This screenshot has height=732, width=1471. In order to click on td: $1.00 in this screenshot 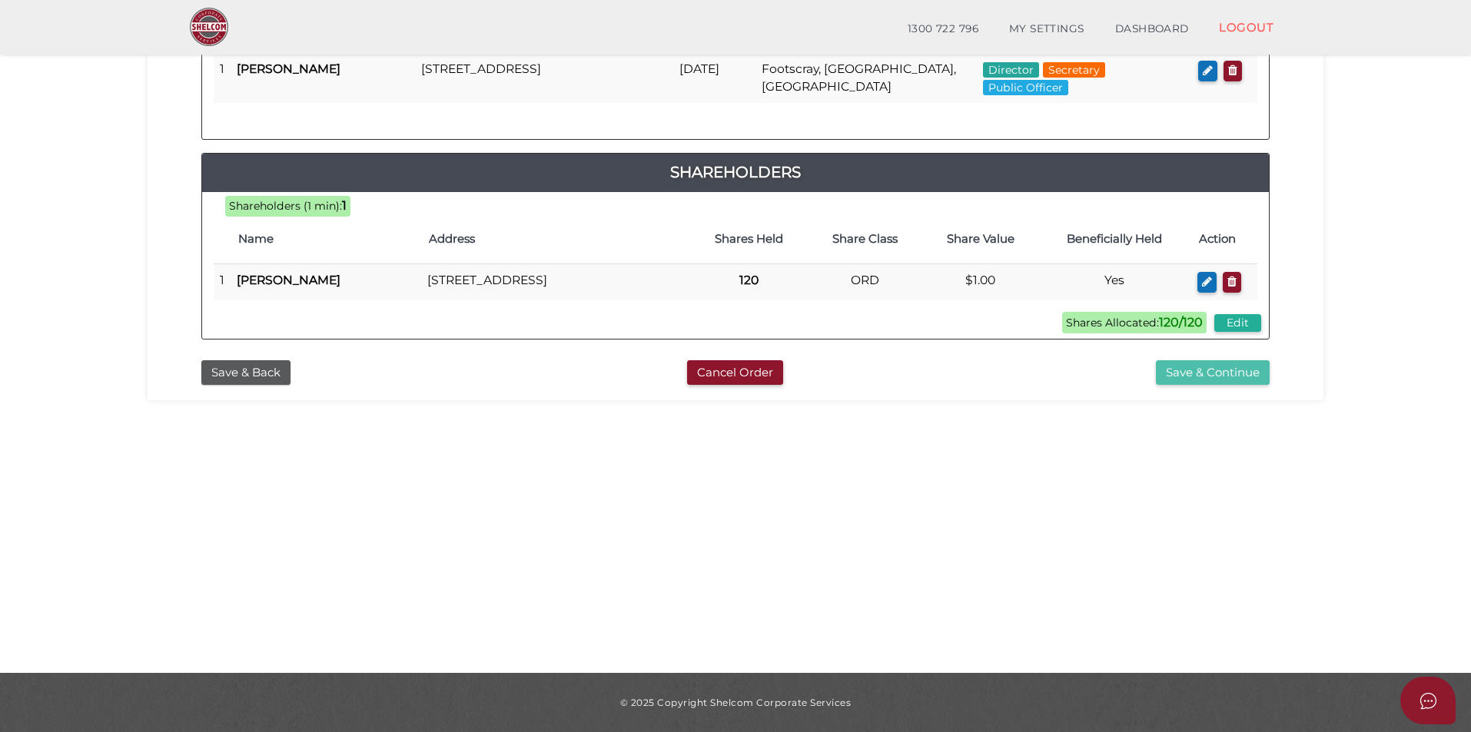, I will do `click(980, 282)`.